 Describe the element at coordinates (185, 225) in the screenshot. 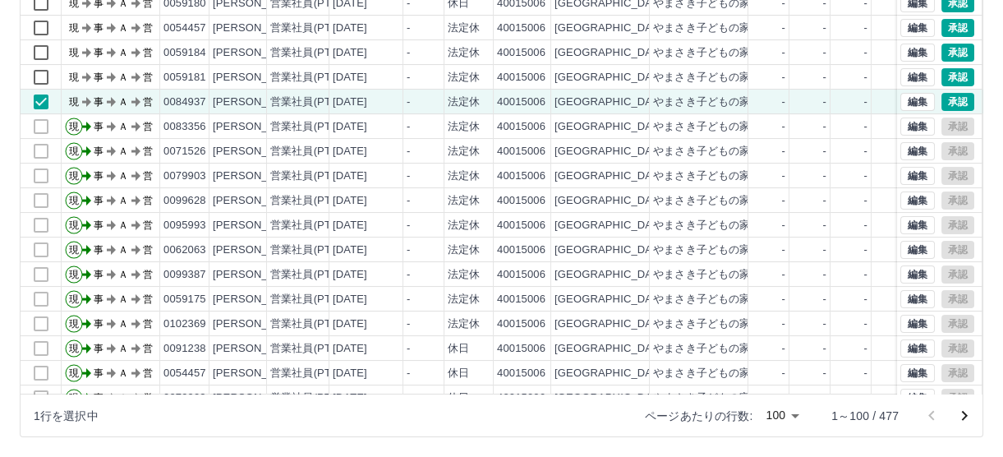

I see `div: 0095993` at that location.